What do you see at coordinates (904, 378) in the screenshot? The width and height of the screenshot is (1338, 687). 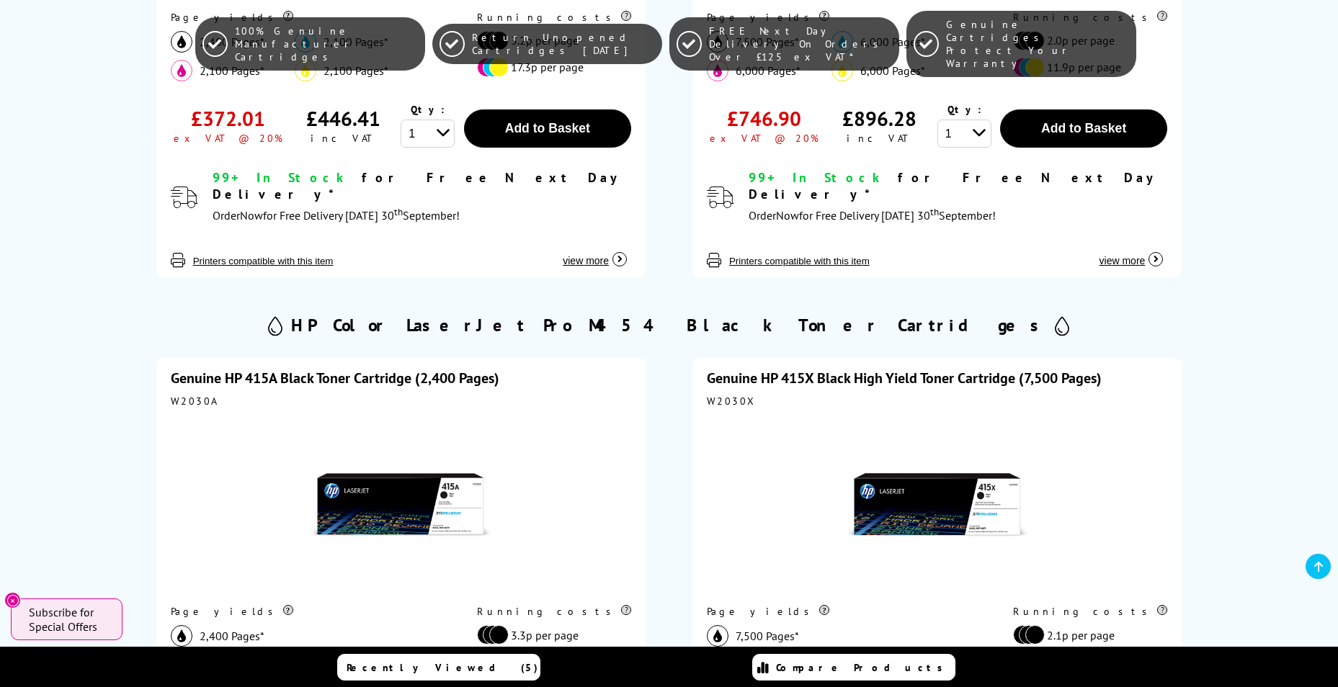 I see `a: Genuine HP 415X Black High Yield Toner Cartridge (7,500 Pages)` at bounding box center [904, 378].